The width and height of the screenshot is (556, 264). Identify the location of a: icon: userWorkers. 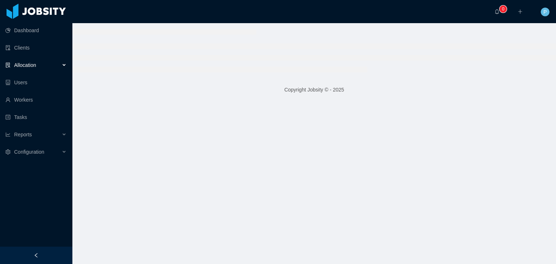
(36, 100).